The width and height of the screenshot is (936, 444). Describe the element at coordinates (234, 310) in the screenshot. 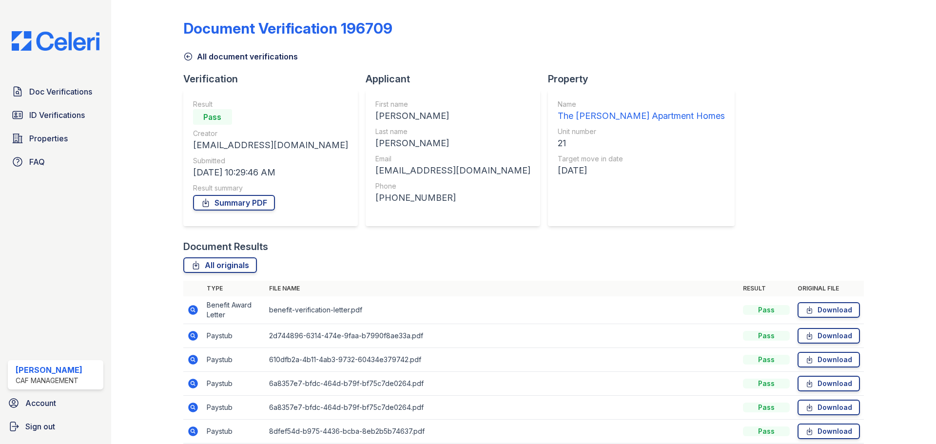

I see `td: Benefit Award Letter` at that location.